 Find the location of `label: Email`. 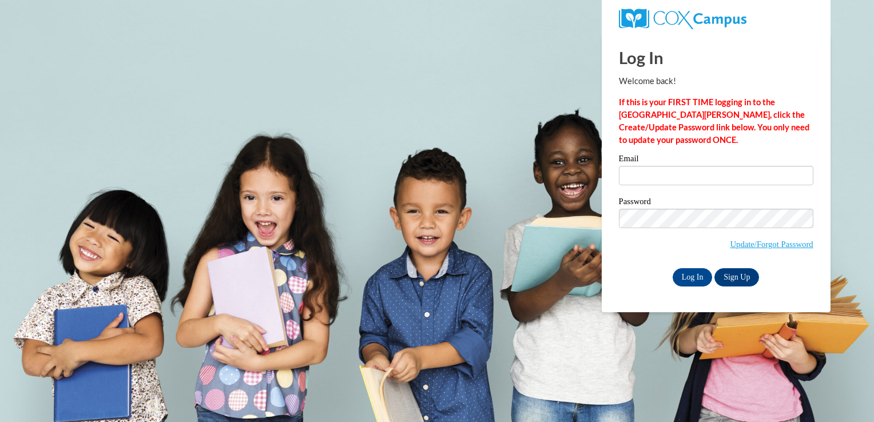

label: Email is located at coordinates (716, 160).